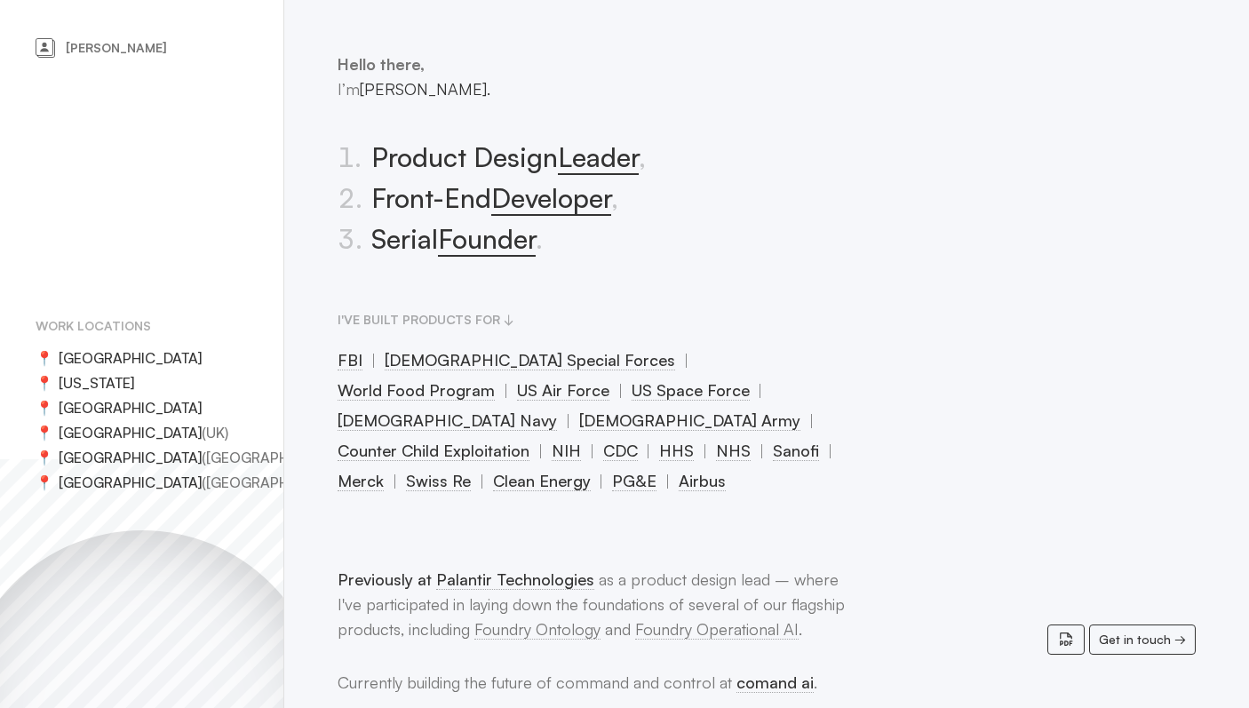  I want to click on h2: Work locations, so click(141, 326).